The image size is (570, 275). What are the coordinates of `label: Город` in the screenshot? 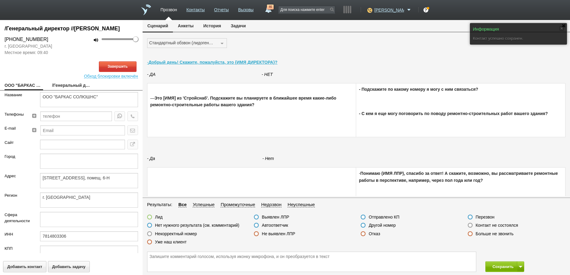 It's located at (18, 156).